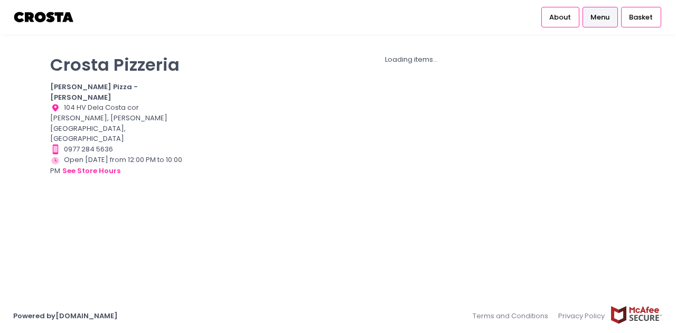 Image resolution: width=676 pixels, height=333 pixels. What do you see at coordinates (117, 149) in the screenshot?
I see `div: 0977 284 5636` at bounding box center [117, 149].